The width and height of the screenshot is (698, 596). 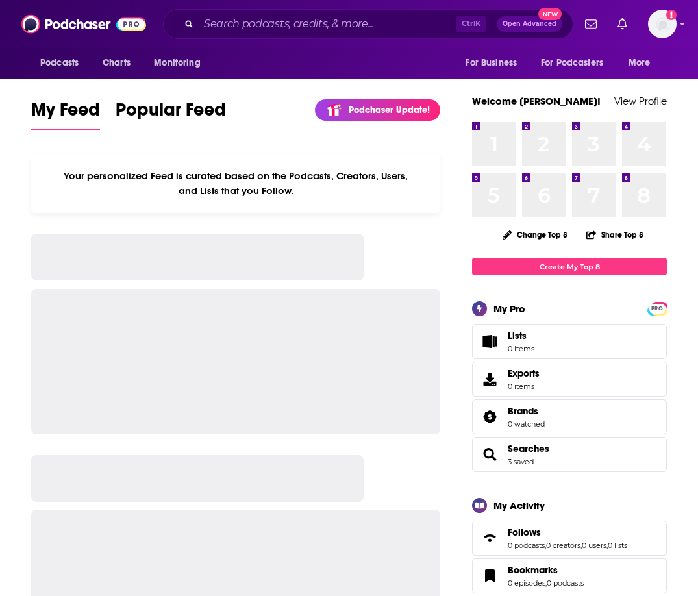 What do you see at coordinates (535, 234) in the screenshot?
I see `button: Change Top 8` at bounding box center [535, 234].